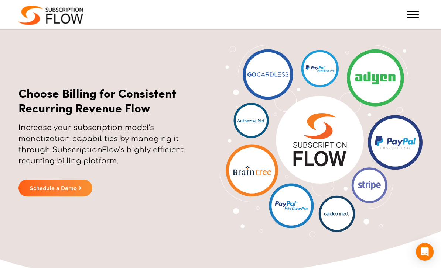 The width and height of the screenshot is (441, 268). I want to click on p: Increase your subscription model’s monetization capabilities by managing it through SubscriptionF..., so click(110, 148).